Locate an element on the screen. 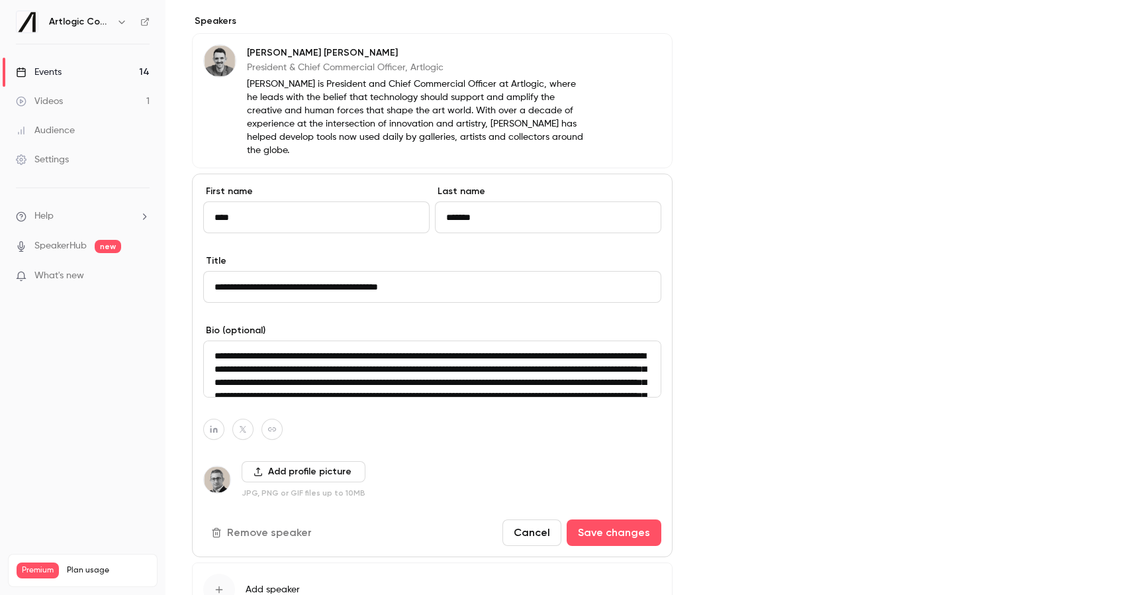 This screenshot has height=595, width=1126. button: Remove speaker is located at coordinates (263, 532).